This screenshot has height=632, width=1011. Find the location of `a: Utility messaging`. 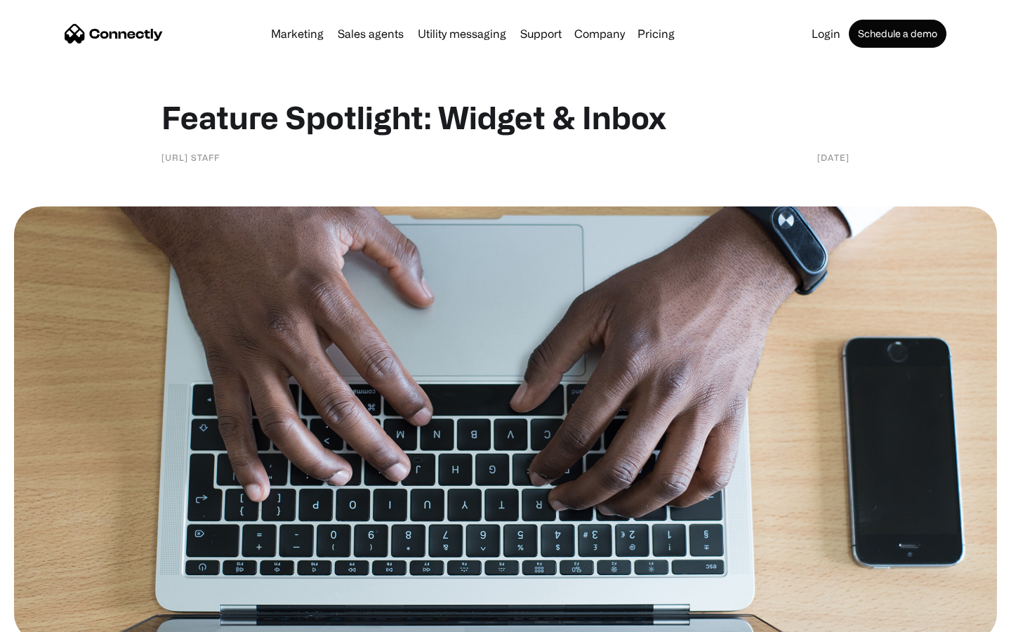

a: Utility messaging is located at coordinates (462, 34).